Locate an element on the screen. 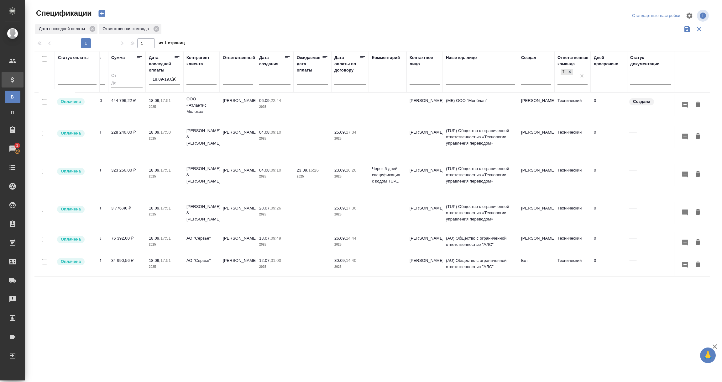  p: 18.07, is located at coordinates (265, 238).